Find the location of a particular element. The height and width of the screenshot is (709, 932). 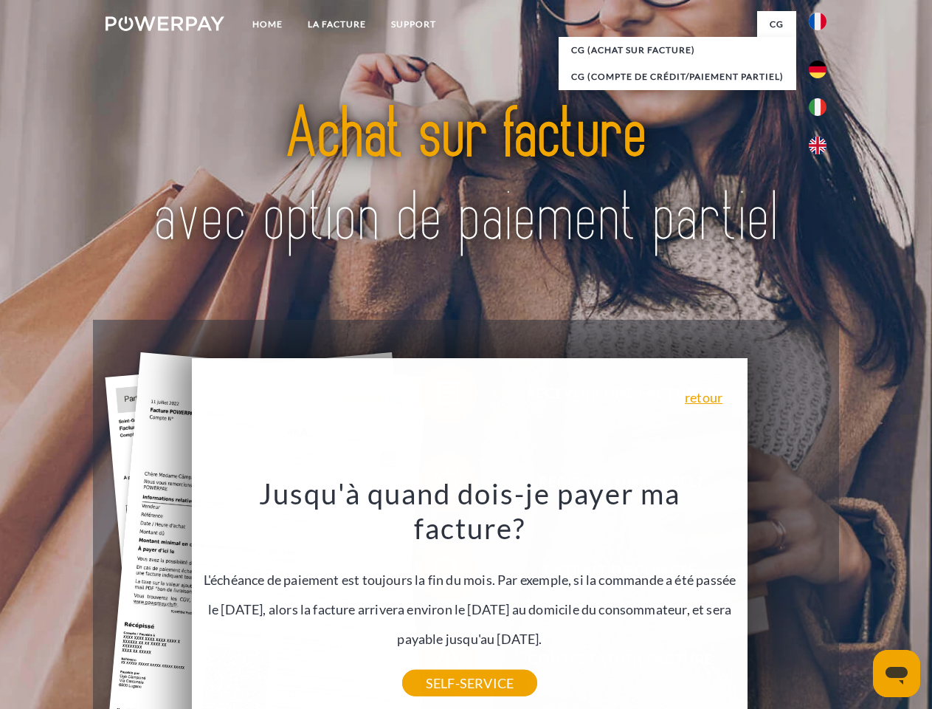

a: retour is located at coordinates (703, 397).